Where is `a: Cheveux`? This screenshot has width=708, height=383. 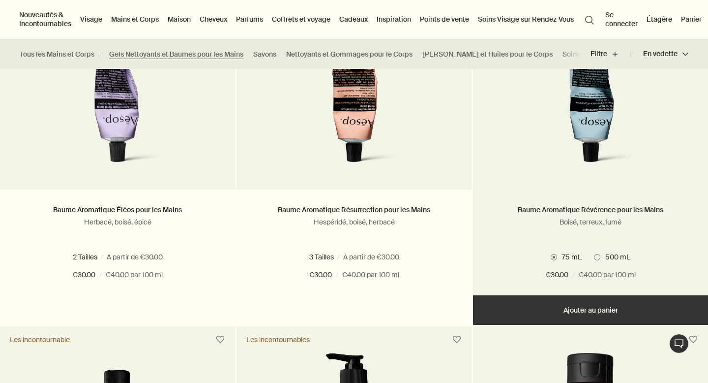 a: Cheveux is located at coordinates (214, 19).